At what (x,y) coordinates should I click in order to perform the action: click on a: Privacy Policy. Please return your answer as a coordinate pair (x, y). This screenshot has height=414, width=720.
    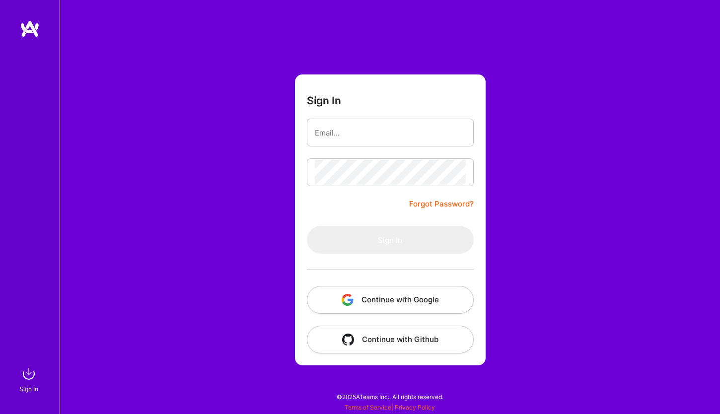
    Looking at the image, I should click on (415, 407).